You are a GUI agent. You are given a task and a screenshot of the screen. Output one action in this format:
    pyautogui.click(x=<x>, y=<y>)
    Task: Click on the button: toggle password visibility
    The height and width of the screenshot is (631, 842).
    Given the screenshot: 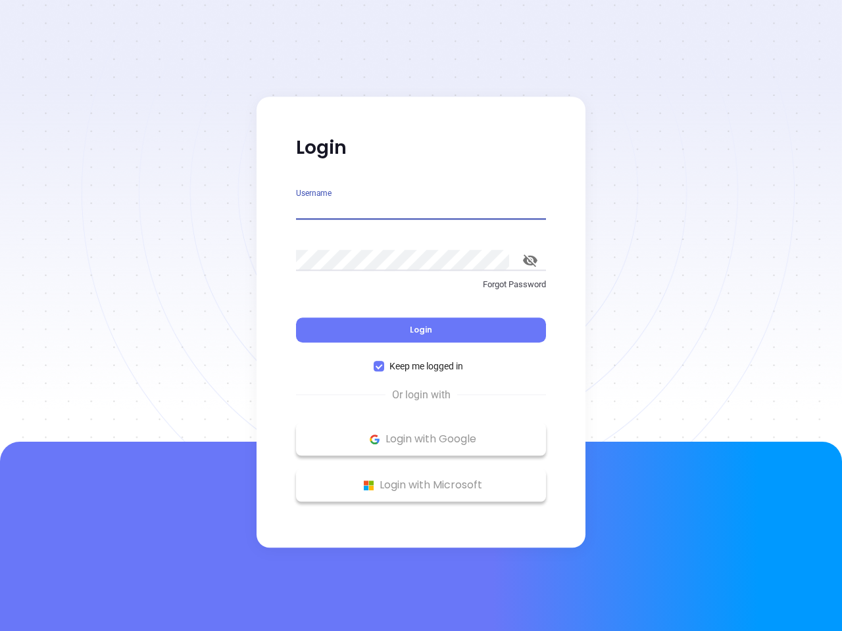 What is the action you would take?
    pyautogui.click(x=530, y=260)
    